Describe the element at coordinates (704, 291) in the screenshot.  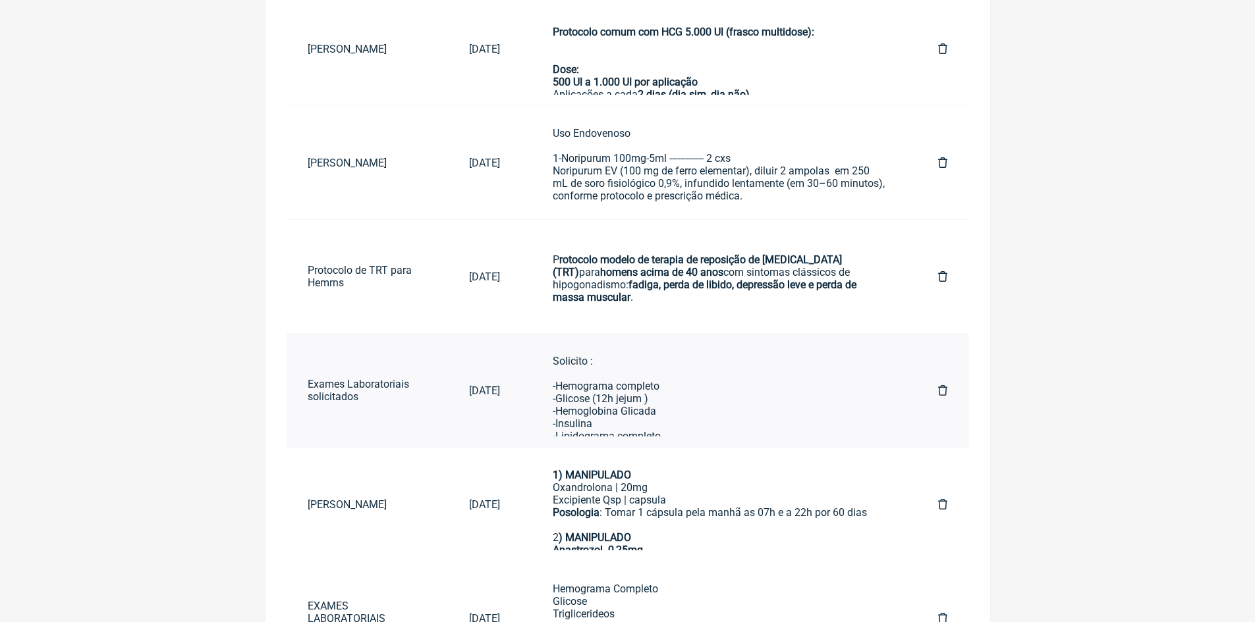
I see `strong: fadiga, perda de libido, depressão leve e perda de massa muscular` at that location.